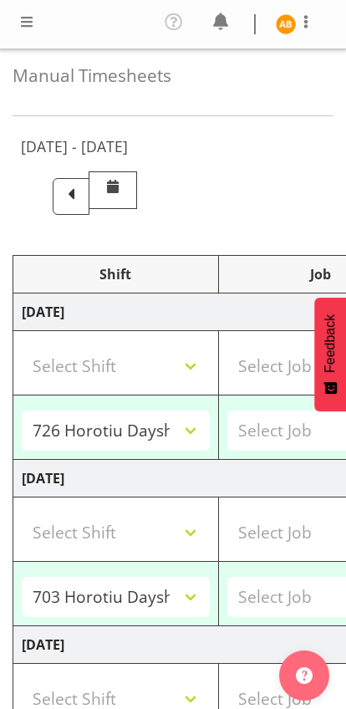  Describe the element at coordinates (304, 675) in the screenshot. I see `img: help-xxl-2.png` at that location.